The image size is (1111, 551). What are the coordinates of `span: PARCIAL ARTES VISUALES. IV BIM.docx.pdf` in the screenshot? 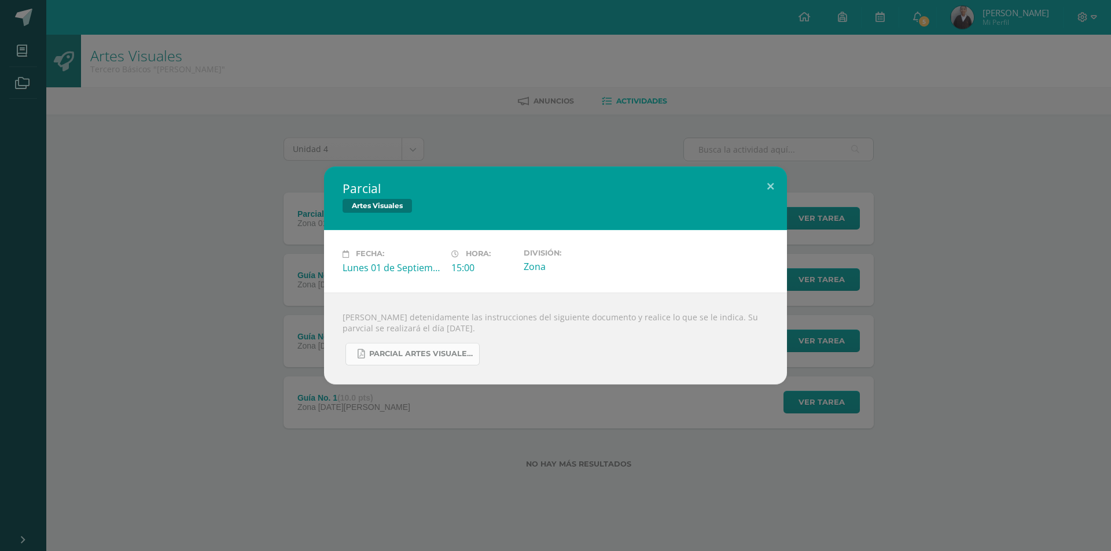 It's located at (421, 354).